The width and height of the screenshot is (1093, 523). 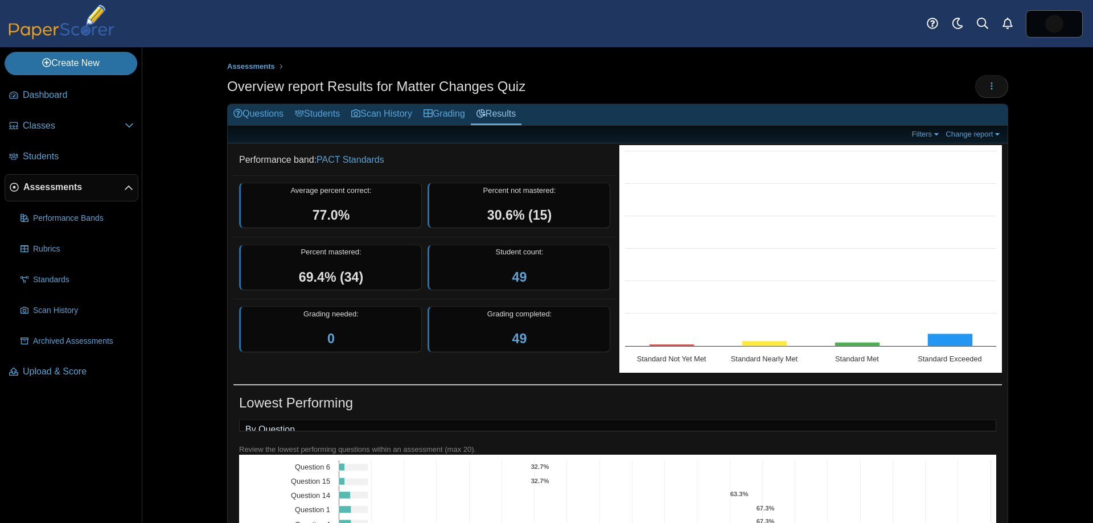 I want to click on a: Filters, so click(x=926, y=134).